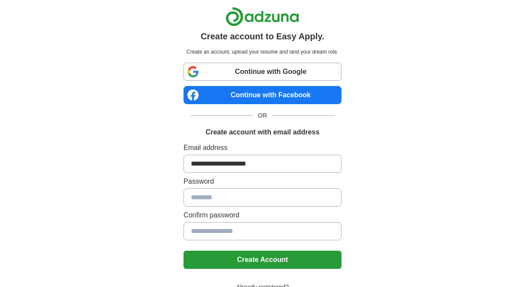  I want to click on a: Continue with Google, so click(262, 72).